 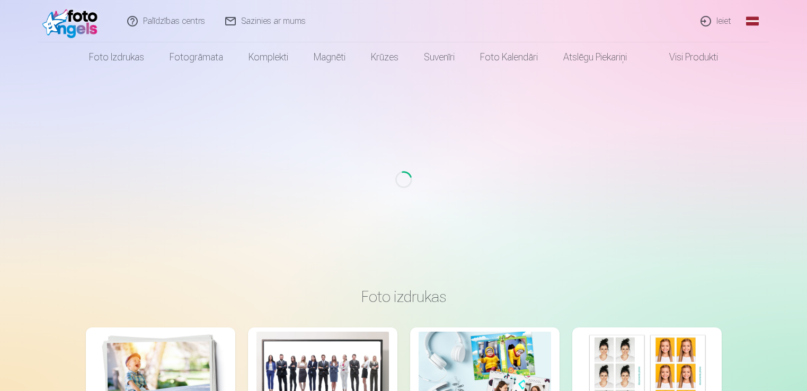 What do you see at coordinates (404, 297) in the screenshot?
I see `h3: Foto izdrukas` at bounding box center [404, 297].